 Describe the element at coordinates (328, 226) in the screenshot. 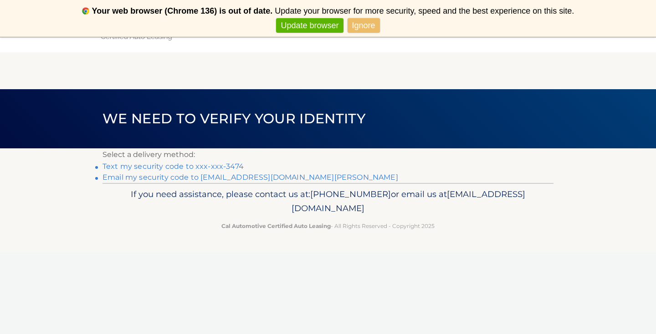

I see `p: - All Rights Reserved - Copyright 2025` at that location.